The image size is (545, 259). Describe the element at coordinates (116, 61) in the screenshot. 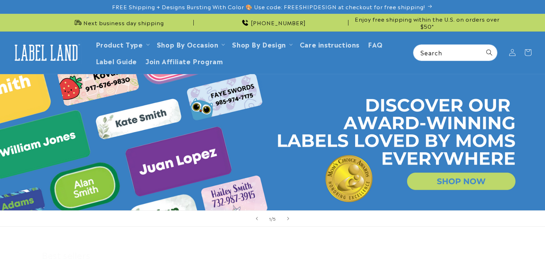

I see `a: Label Guide` at that location.